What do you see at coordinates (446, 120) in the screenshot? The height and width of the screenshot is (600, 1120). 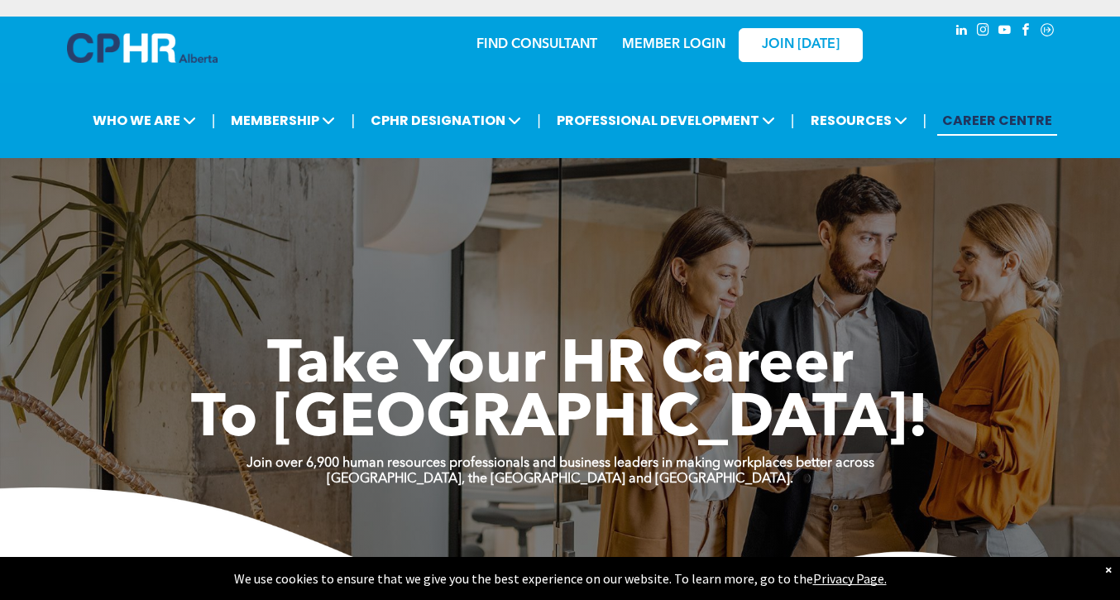 I see `span: CPHR DESIGNATION` at bounding box center [446, 120].